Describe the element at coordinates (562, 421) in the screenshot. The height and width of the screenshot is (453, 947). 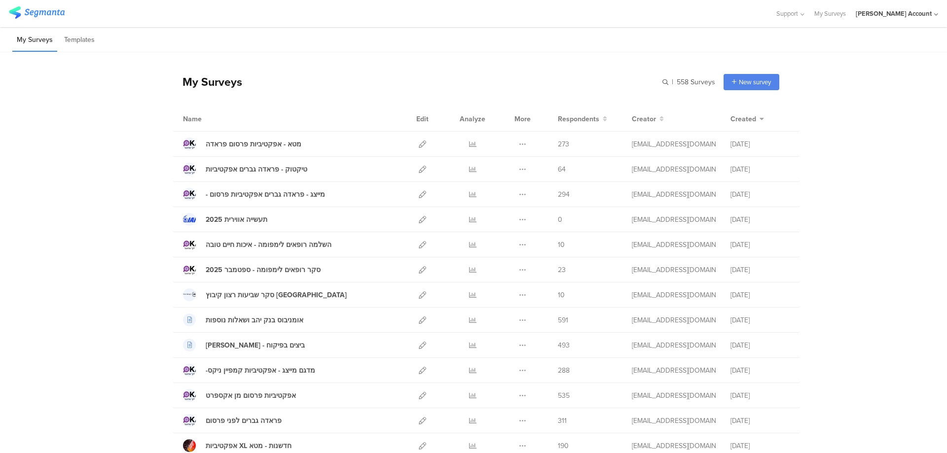
I see `span: 311` at that location.